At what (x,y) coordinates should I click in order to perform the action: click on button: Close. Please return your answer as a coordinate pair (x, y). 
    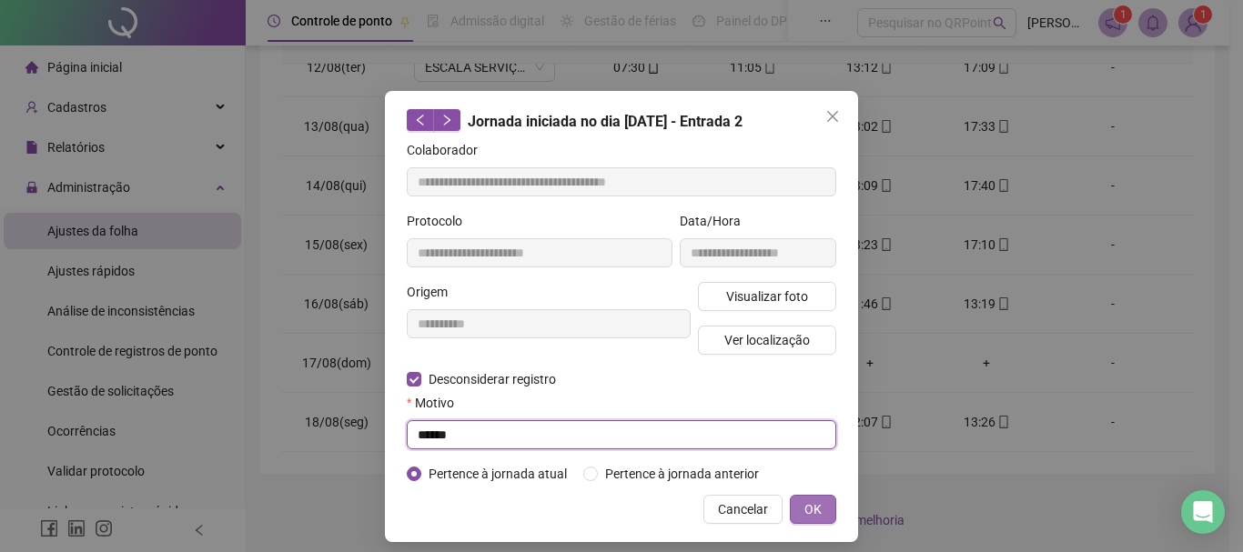
    Looking at the image, I should click on (833, 116).